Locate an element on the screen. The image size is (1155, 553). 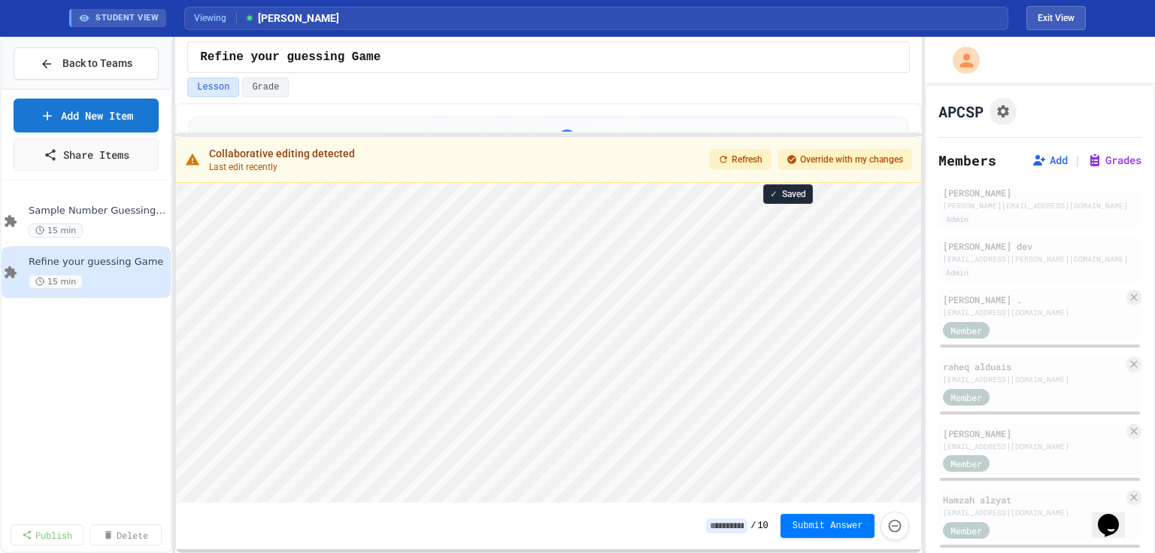
span: Back to Teams is located at coordinates (97, 63).